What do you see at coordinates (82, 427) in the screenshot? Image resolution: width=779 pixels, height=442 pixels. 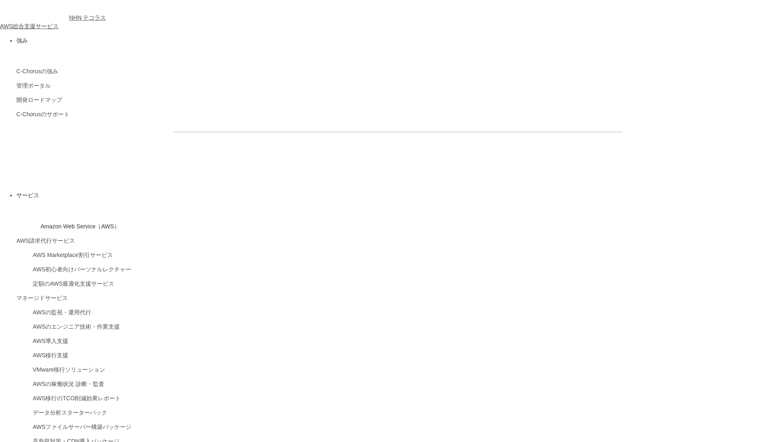 I see `a: AWSファイルサーバー構築パッケージ` at bounding box center [82, 427].